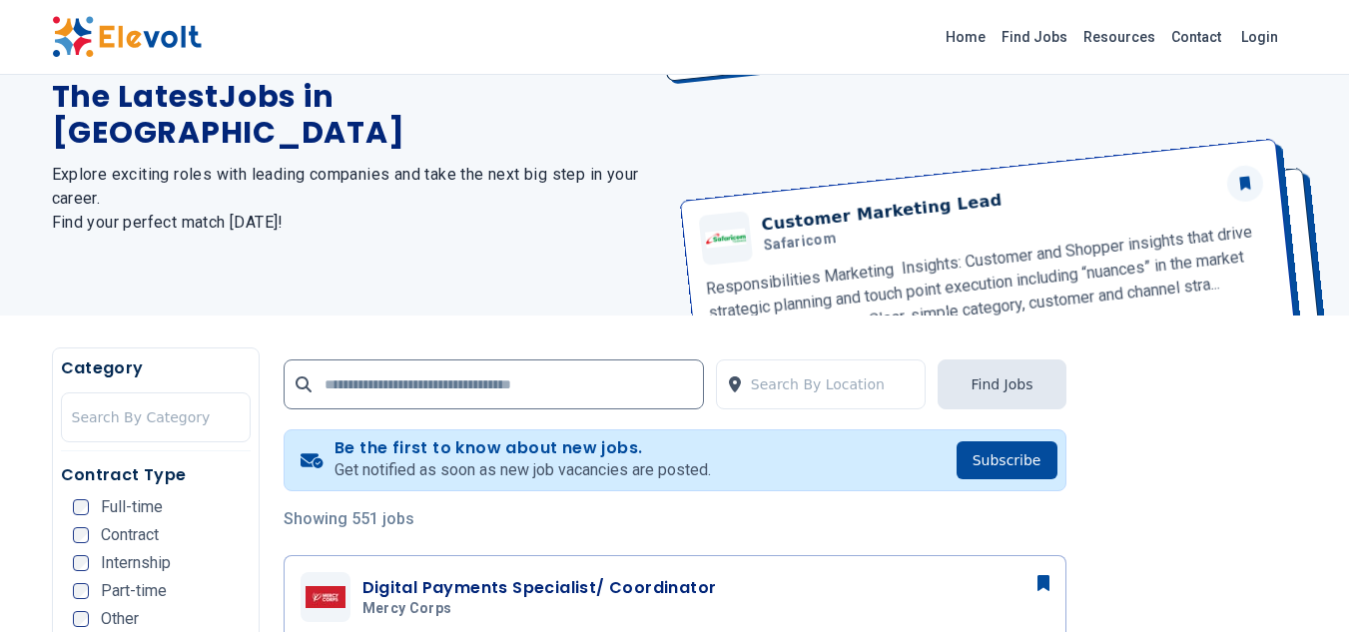 The width and height of the screenshot is (1349, 632). Describe the element at coordinates (1006, 460) in the screenshot. I see `button: Subscribe` at that location.